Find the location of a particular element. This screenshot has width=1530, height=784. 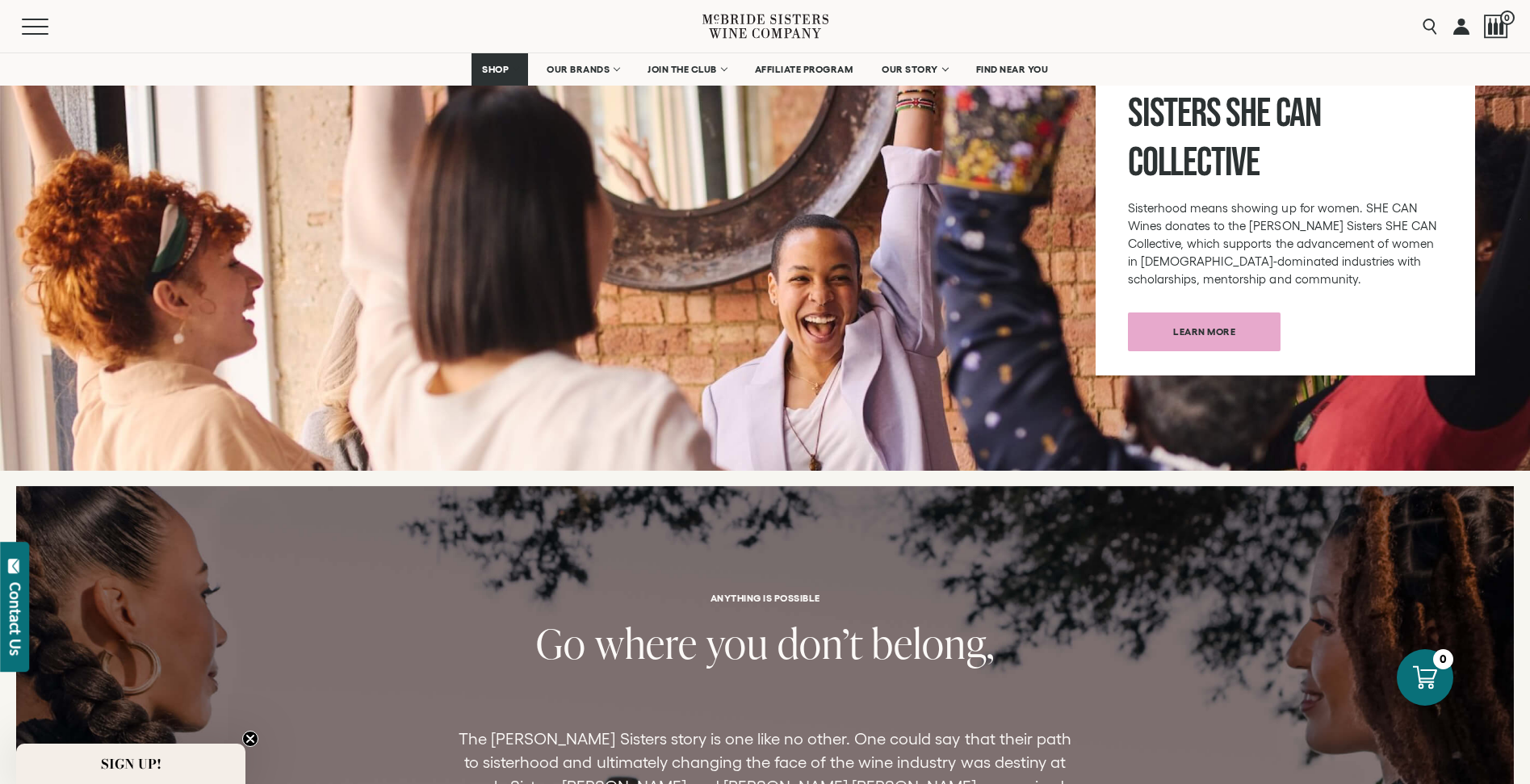

div: Contact Us is located at coordinates (16, 618).